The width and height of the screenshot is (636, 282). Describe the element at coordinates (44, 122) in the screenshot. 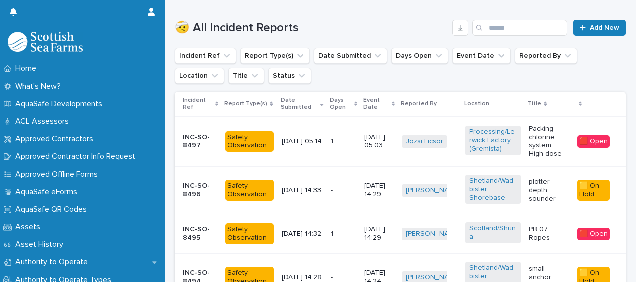

I see `p: ACL Assessors` at that location.